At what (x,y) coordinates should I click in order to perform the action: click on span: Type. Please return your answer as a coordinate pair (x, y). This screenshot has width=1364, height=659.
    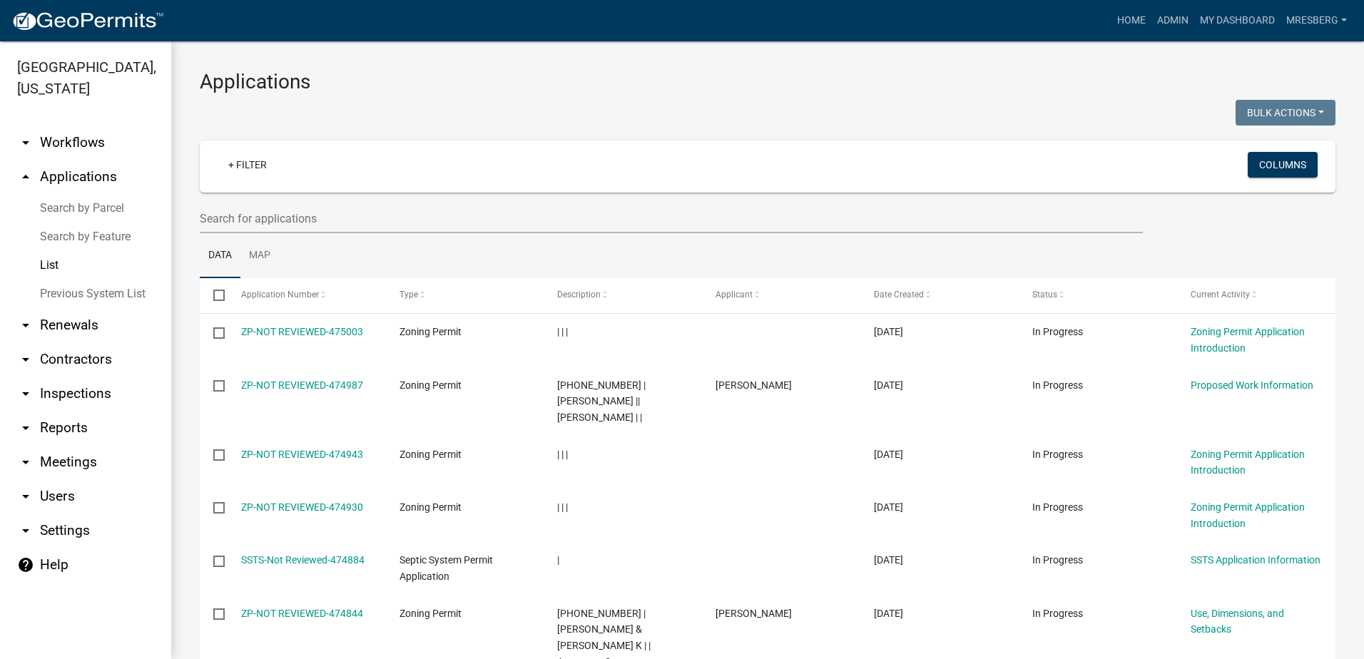
    Looking at the image, I should click on (409, 295).